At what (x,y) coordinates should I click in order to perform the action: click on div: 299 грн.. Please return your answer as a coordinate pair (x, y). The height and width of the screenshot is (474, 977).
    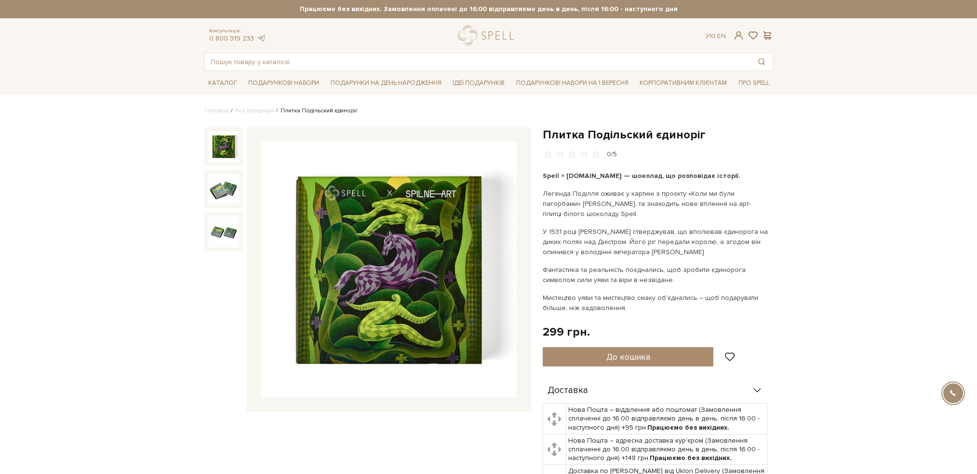
    Looking at the image, I should click on (566, 332).